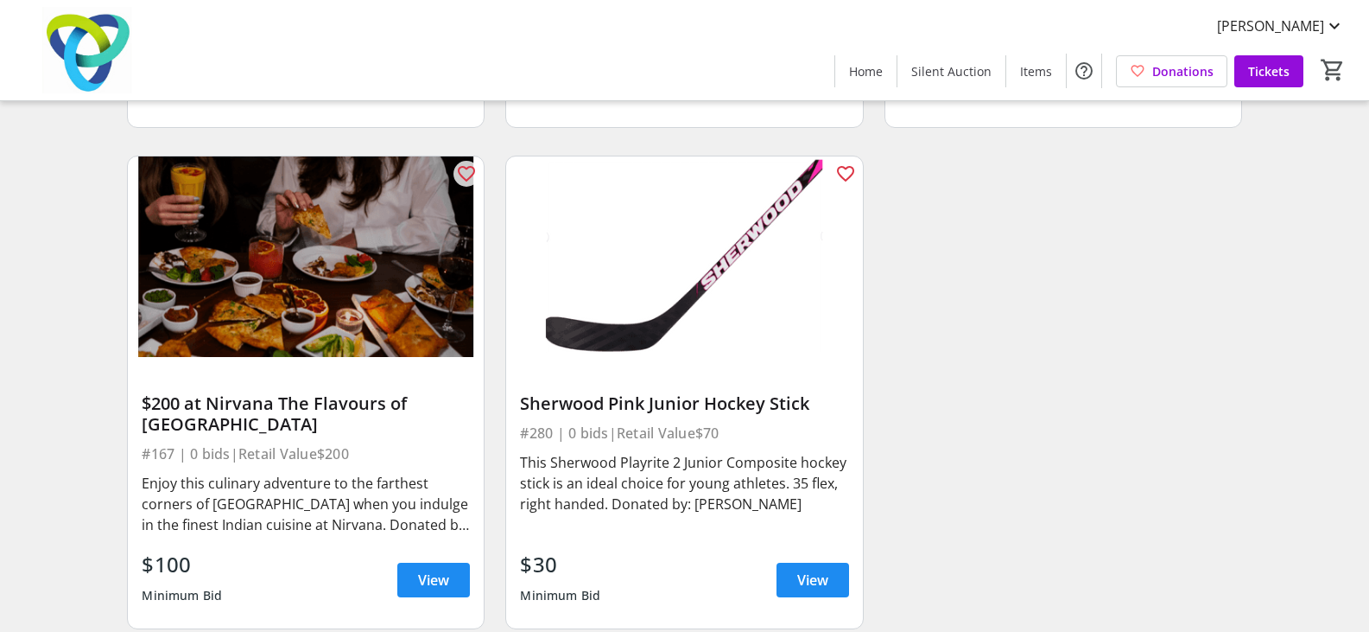 This screenshot has height=632, width=1369. I want to click on a: Donations, so click(1172, 71).